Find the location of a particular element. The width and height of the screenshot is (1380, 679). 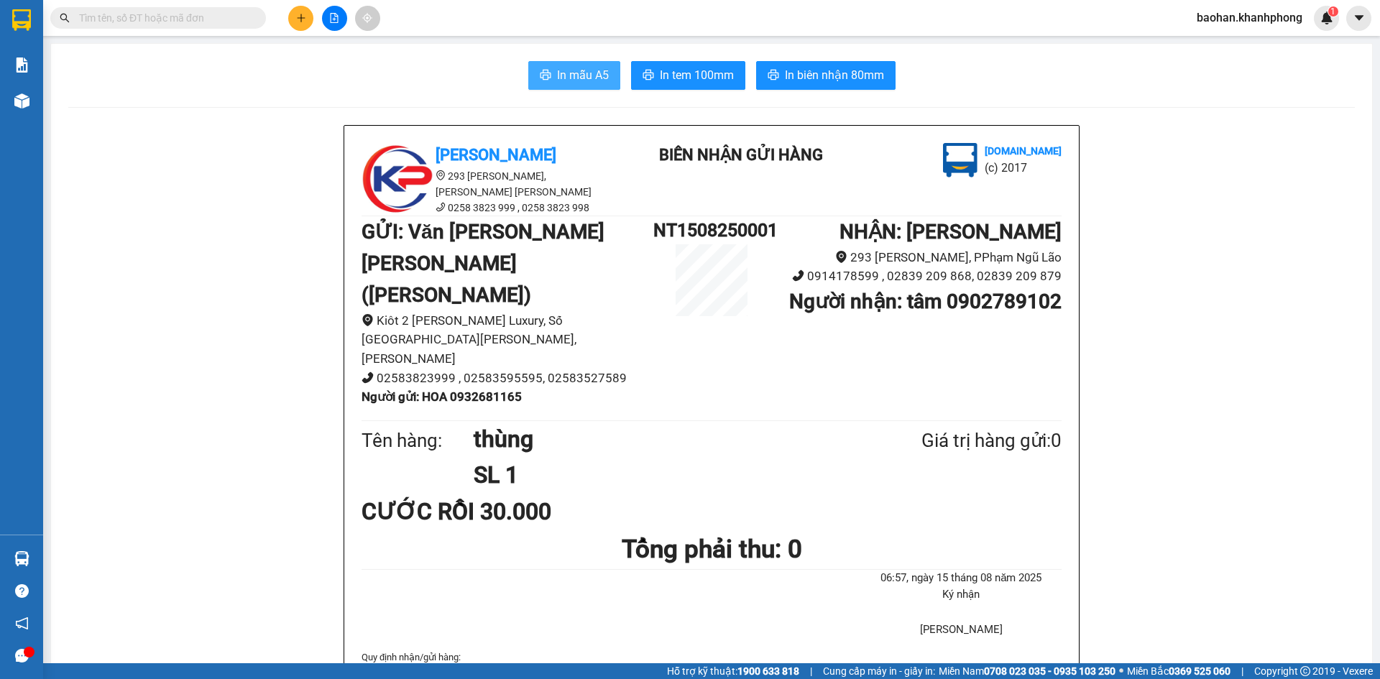

span: search is located at coordinates (65, 18).